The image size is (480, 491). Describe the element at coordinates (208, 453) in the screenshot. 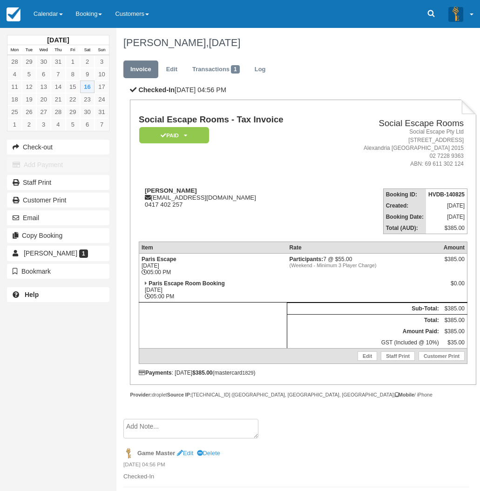

I see `a: Delete` at that location.